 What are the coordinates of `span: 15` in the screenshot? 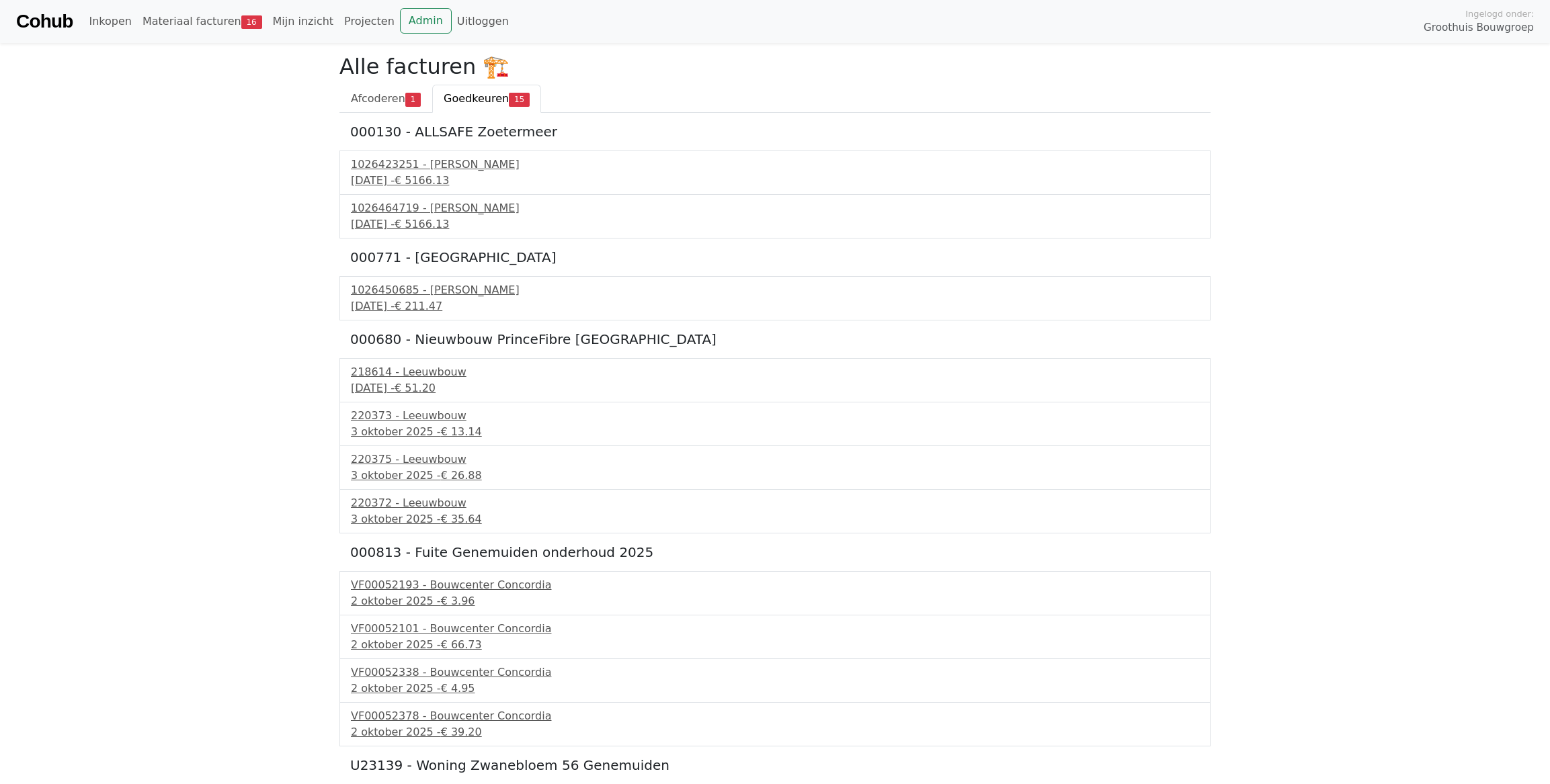 It's located at (518, 99).